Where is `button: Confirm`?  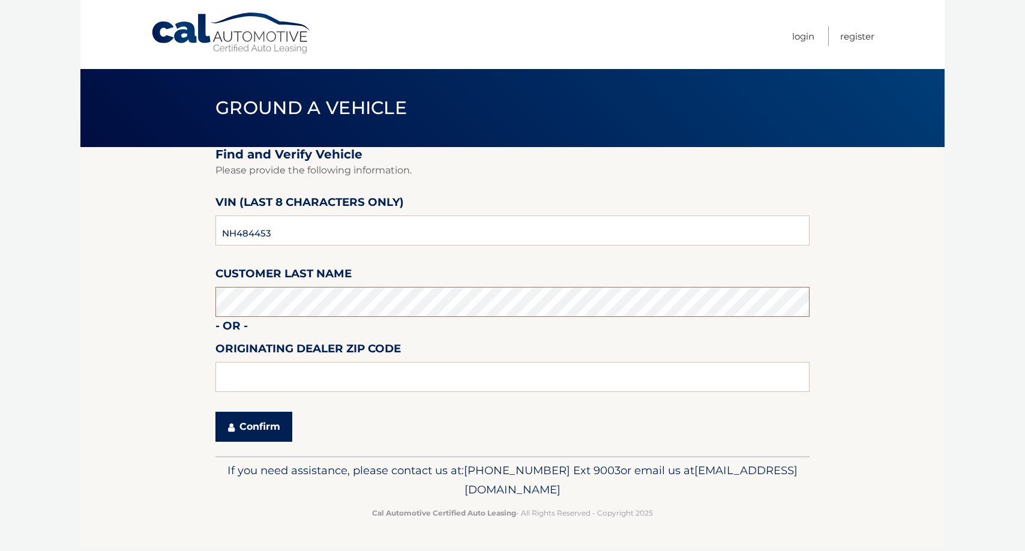
button: Confirm is located at coordinates (254, 427).